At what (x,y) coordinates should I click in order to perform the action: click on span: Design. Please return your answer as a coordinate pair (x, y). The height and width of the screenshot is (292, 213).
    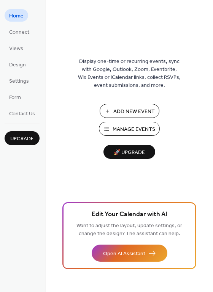
    Looking at the image, I should click on (17, 65).